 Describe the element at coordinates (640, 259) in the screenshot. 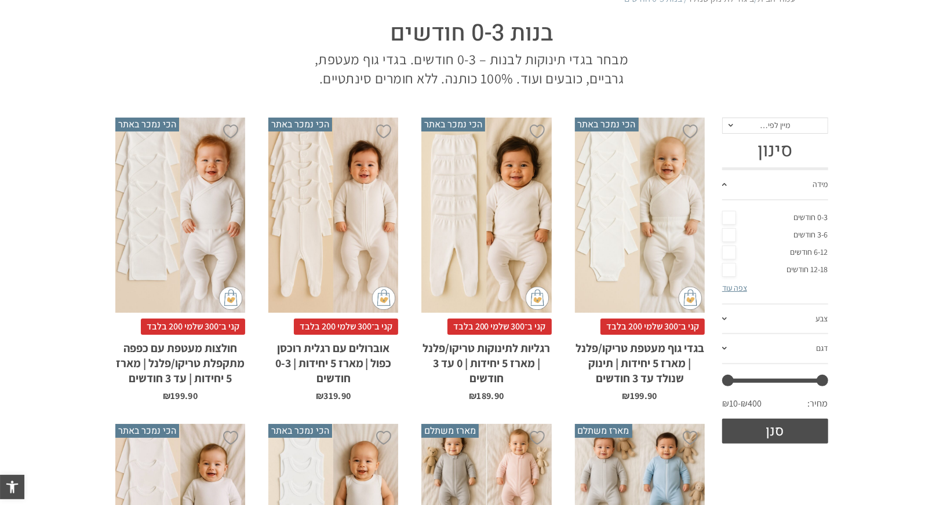

I see `a: הכי נמכר באתר בגדי גוף מעטפת טריקו/פלנל | מארז 5 יחידות | תינוק שנולד עד 3 חודשים קני ב־300 שלמי ...` at that location.